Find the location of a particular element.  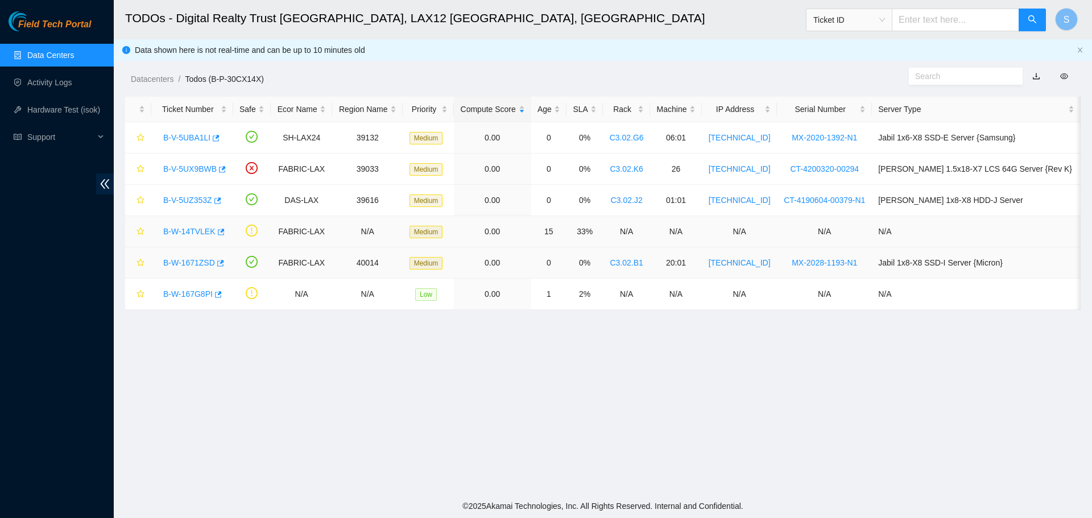

a: CT-4200320-00294 is located at coordinates (824, 169).